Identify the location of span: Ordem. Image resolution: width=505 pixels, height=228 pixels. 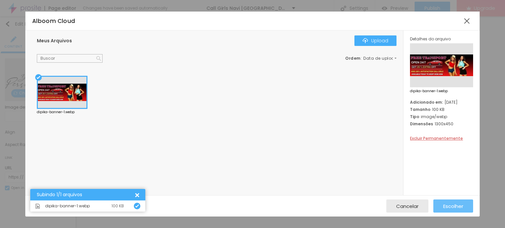
(353, 58).